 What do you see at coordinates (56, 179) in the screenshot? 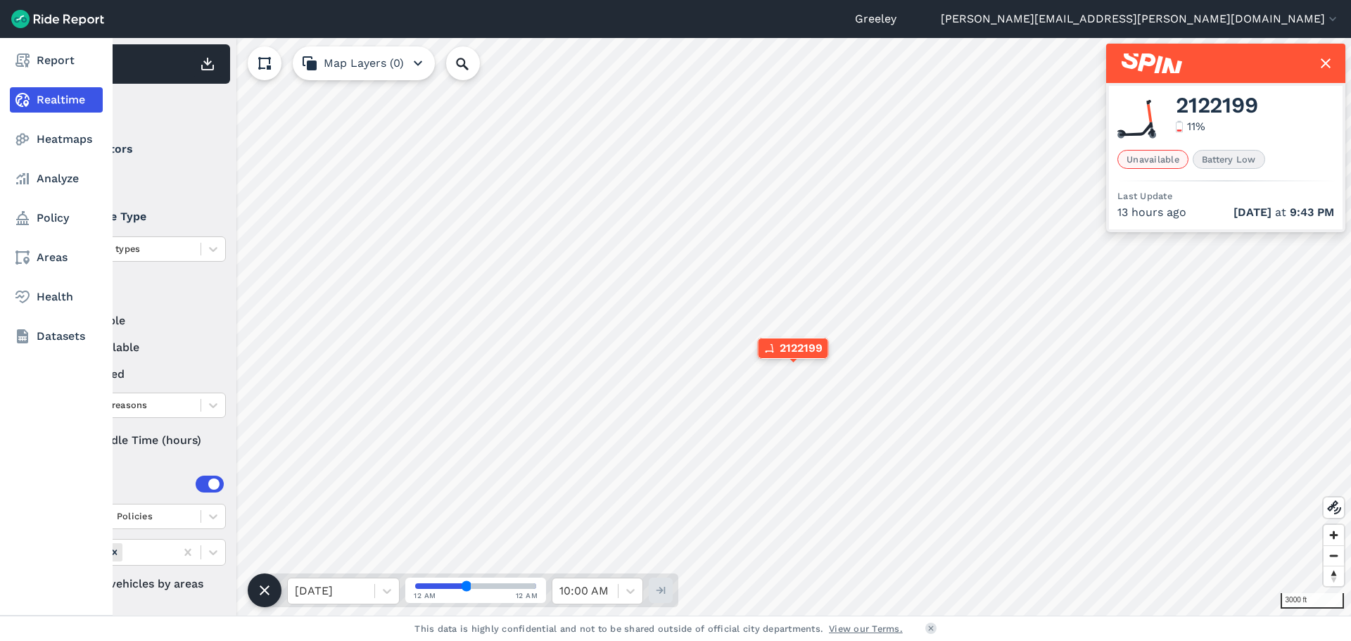
I see `a: Analyze` at bounding box center [56, 179].